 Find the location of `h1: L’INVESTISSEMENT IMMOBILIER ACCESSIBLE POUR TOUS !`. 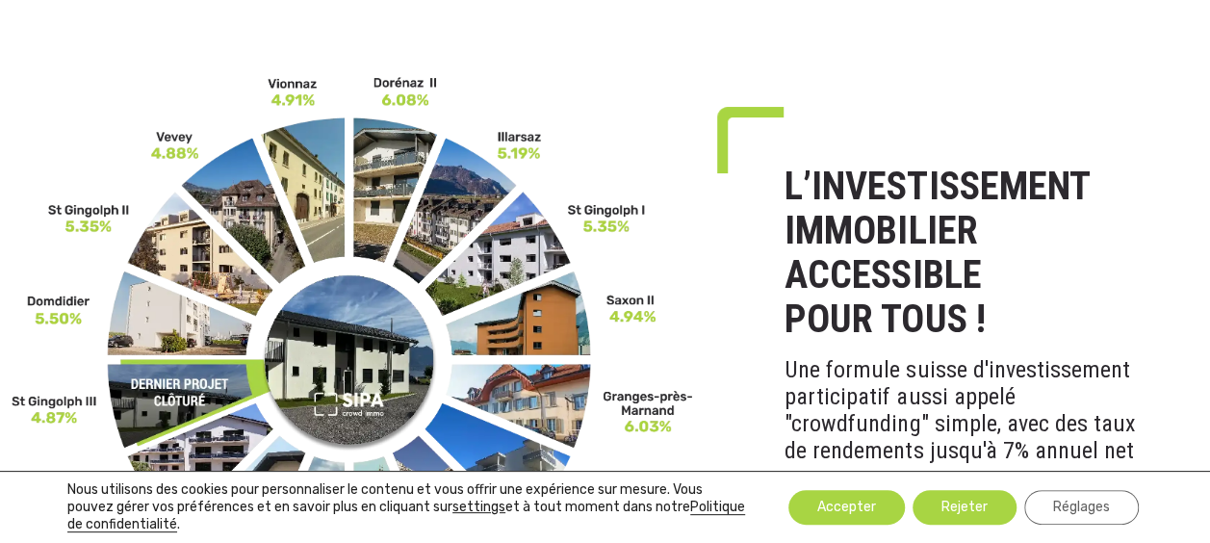

h1: L’INVESTISSEMENT IMMOBILIER ACCESSIBLE POUR TOUS ! is located at coordinates (969, 253).